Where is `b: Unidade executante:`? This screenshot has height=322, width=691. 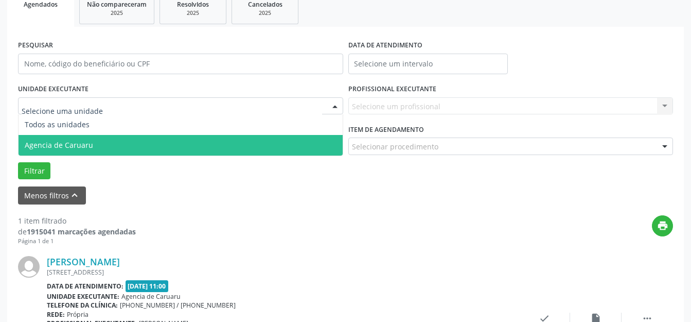
b: Unidade executante: is located at coordinates (83, 296).